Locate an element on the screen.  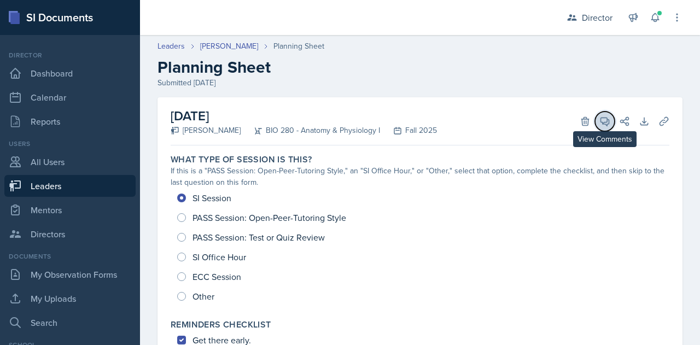
label: Reminders Checklist is located at coordinates (221, 325).